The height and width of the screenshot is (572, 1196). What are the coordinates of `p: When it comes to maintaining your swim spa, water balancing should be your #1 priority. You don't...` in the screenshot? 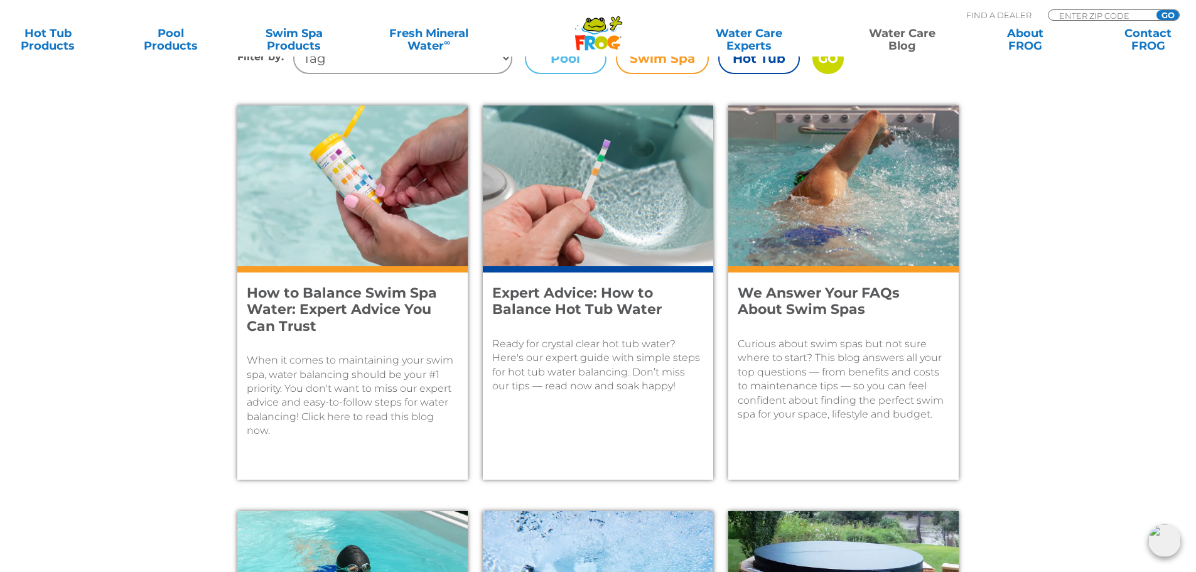 It's located at (352, 395).